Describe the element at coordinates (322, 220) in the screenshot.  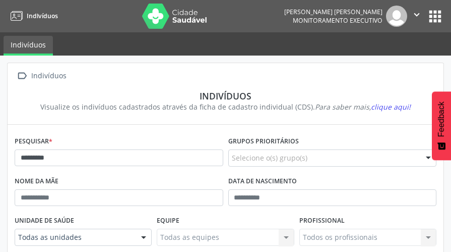
I see `label: Profissional` at that location.